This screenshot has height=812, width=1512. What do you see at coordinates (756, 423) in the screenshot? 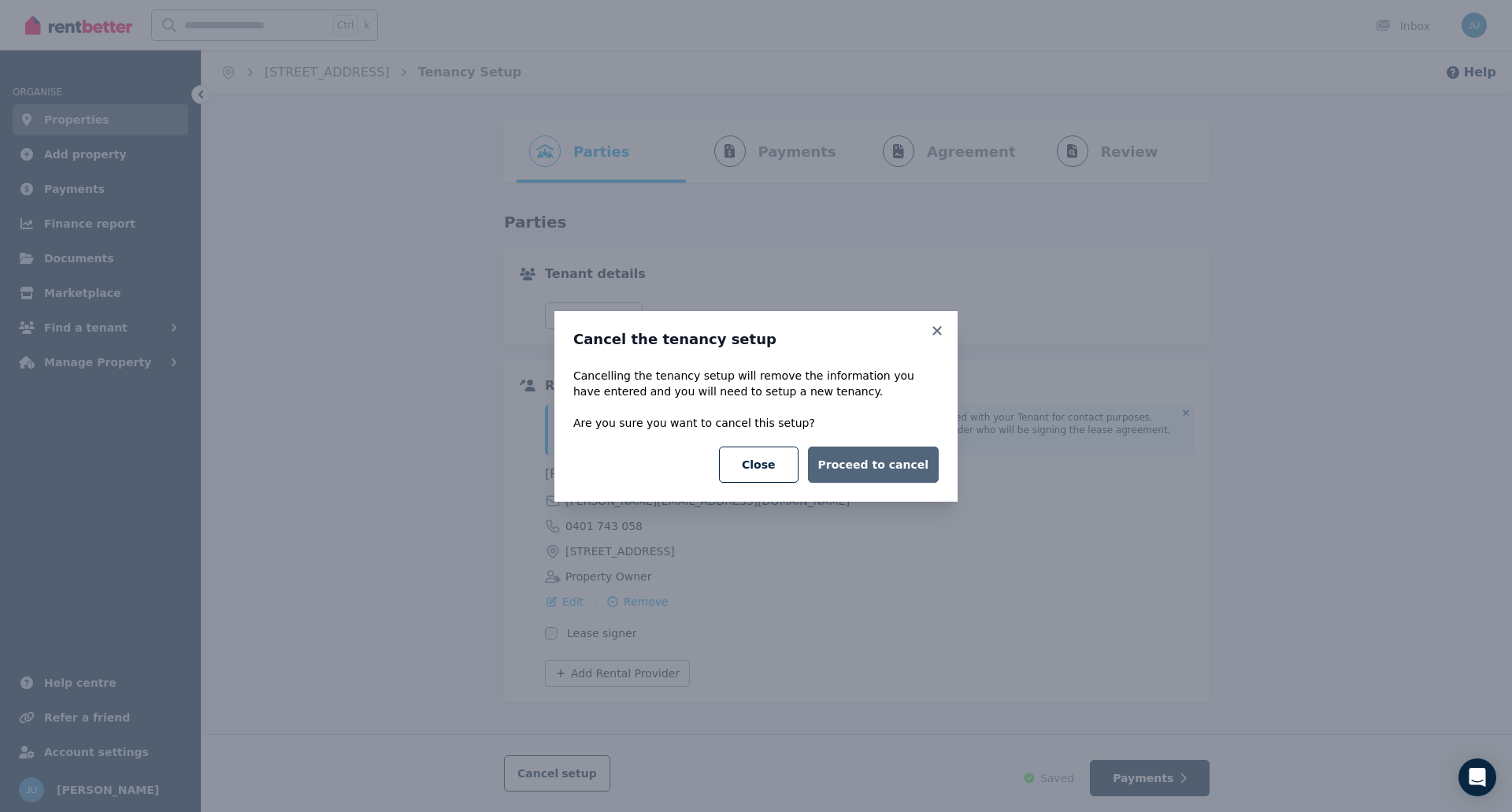
I see `p: Are you sure you want to cancel this setup?` at bounding box center [756, 423].